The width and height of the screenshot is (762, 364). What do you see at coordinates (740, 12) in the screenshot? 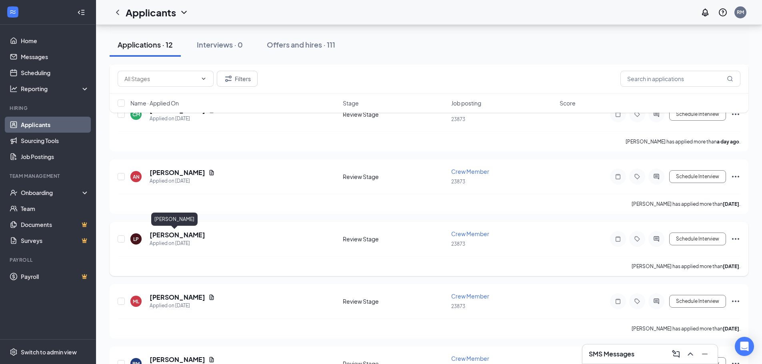
I see `div: RM` at bounding box center [740, 12].